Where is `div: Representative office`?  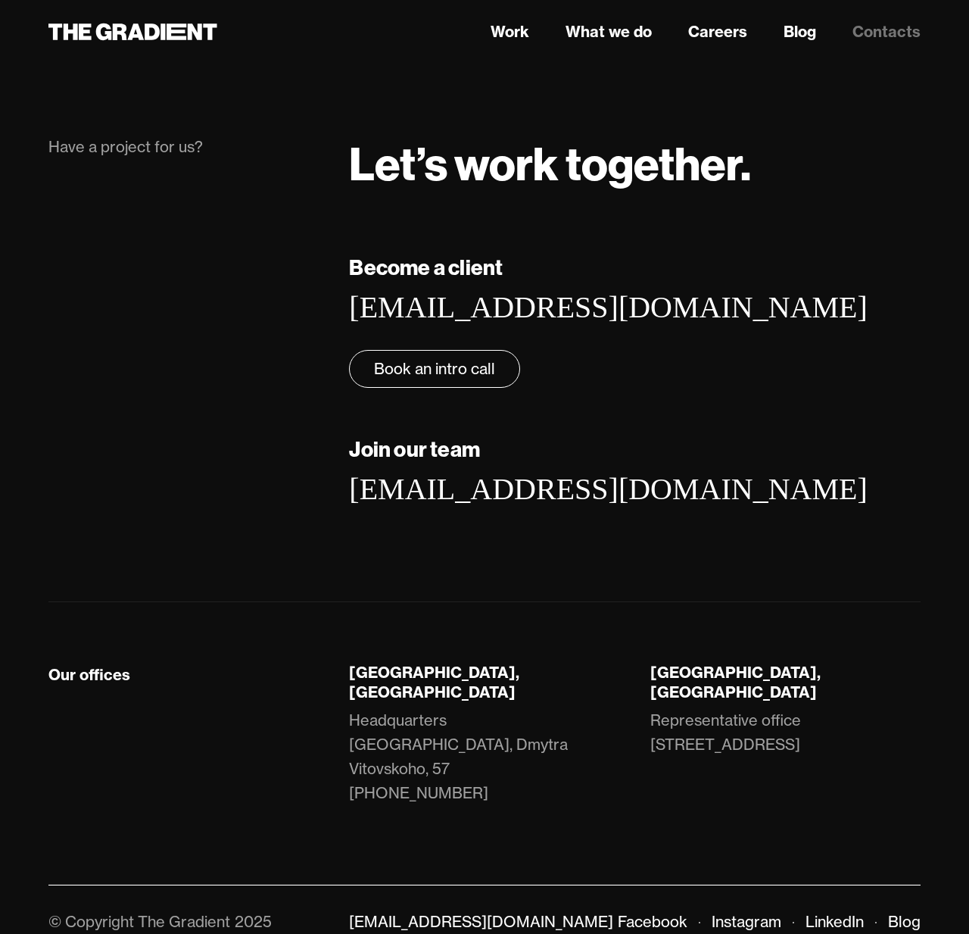 div: Representative office is located at coordinates (726, 720).